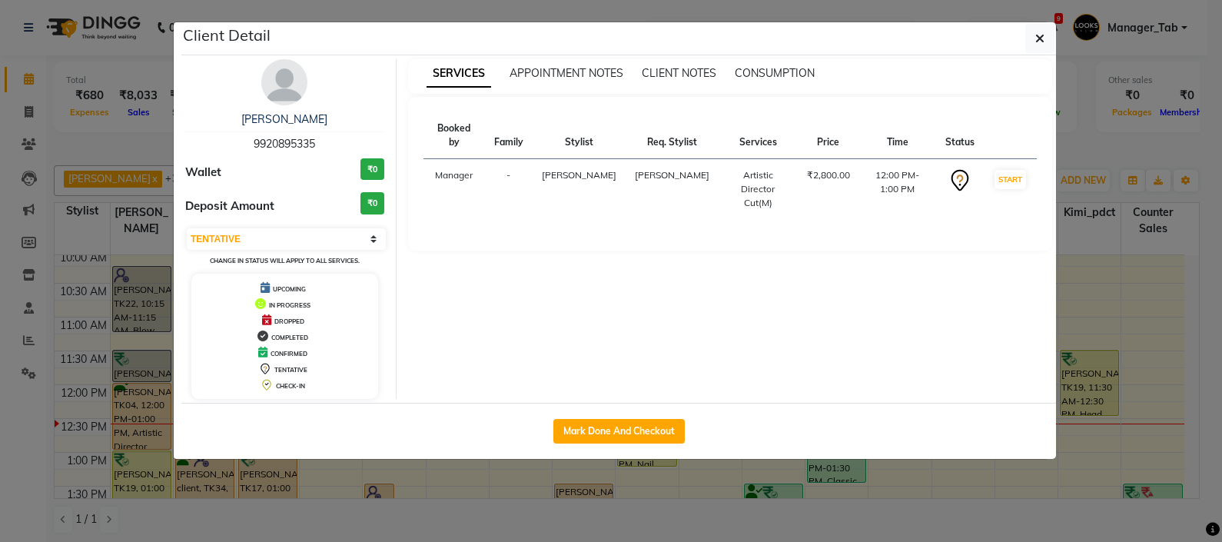 Image resolution: width=1222 pixels, height=542 pixels. I want to click on div: Artistic Director Cut(M), so click(758, 189).